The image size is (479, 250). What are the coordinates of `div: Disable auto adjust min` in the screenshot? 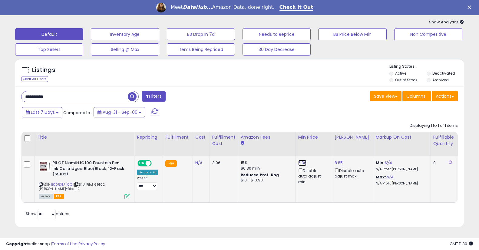 It's located at (313, 176).